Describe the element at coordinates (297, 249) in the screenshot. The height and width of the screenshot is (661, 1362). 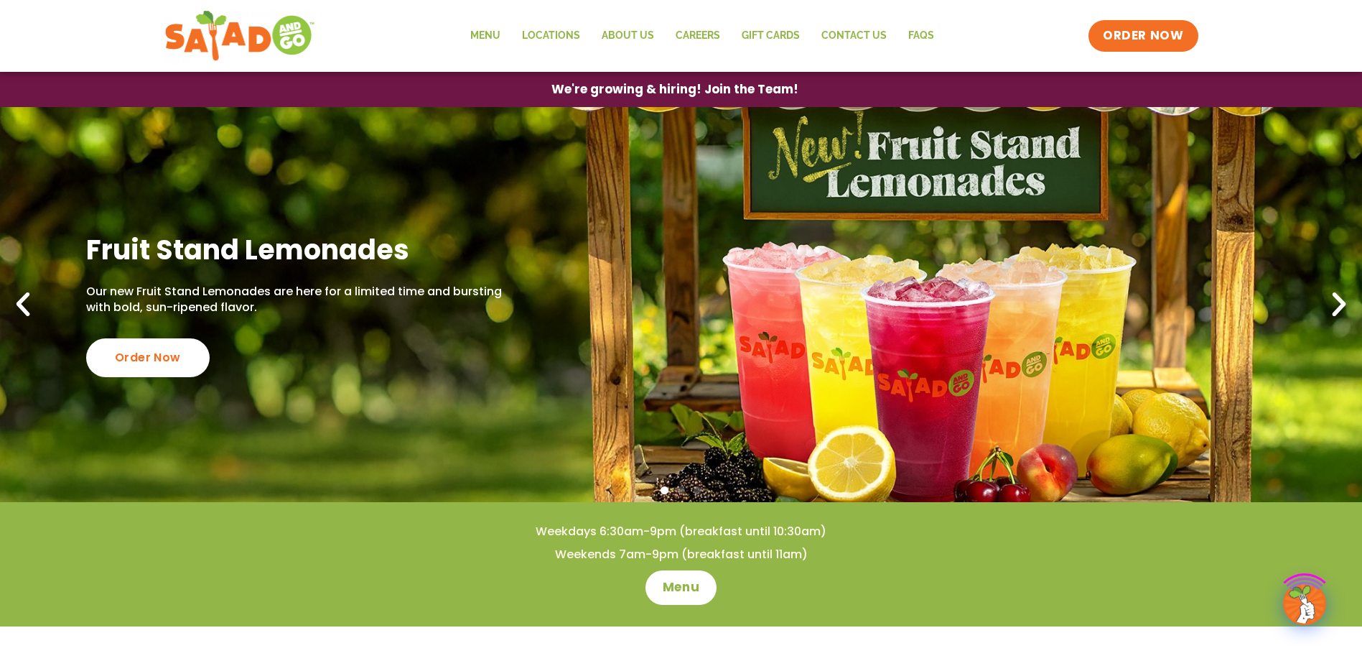
I see `h2: Fruit Stand Lemonades` at that location.